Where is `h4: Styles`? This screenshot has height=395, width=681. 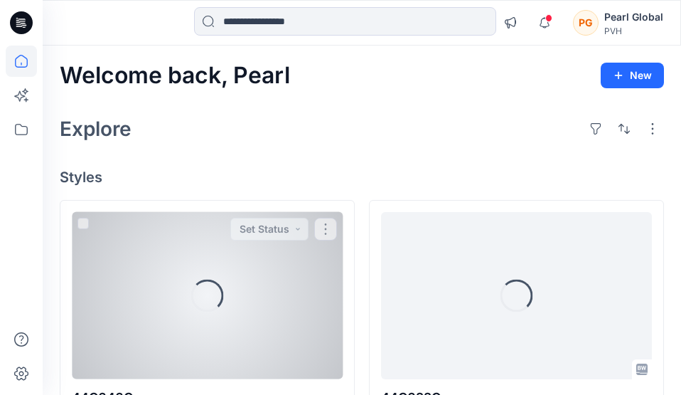 h4: Styles is located at coordinates (362, 177).